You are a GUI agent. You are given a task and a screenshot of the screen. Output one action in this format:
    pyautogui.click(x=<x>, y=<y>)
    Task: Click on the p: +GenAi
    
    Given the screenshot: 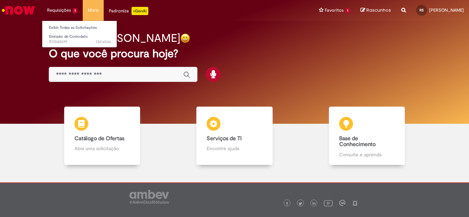 What is the action you would take?
    pyautogui.click(x=140, y=11)
    